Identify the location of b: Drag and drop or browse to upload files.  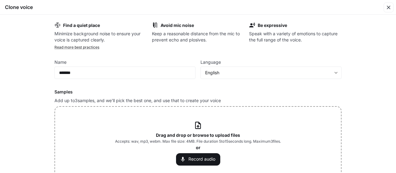
(198, 135).